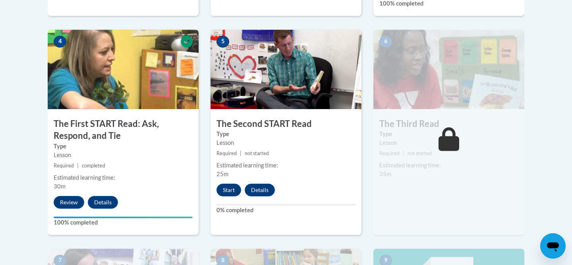 The image size is (572, 265). What do you see at coordinates (385, 42) in the screenshot?
I see `span: 6` at bounding box center [385, 42].